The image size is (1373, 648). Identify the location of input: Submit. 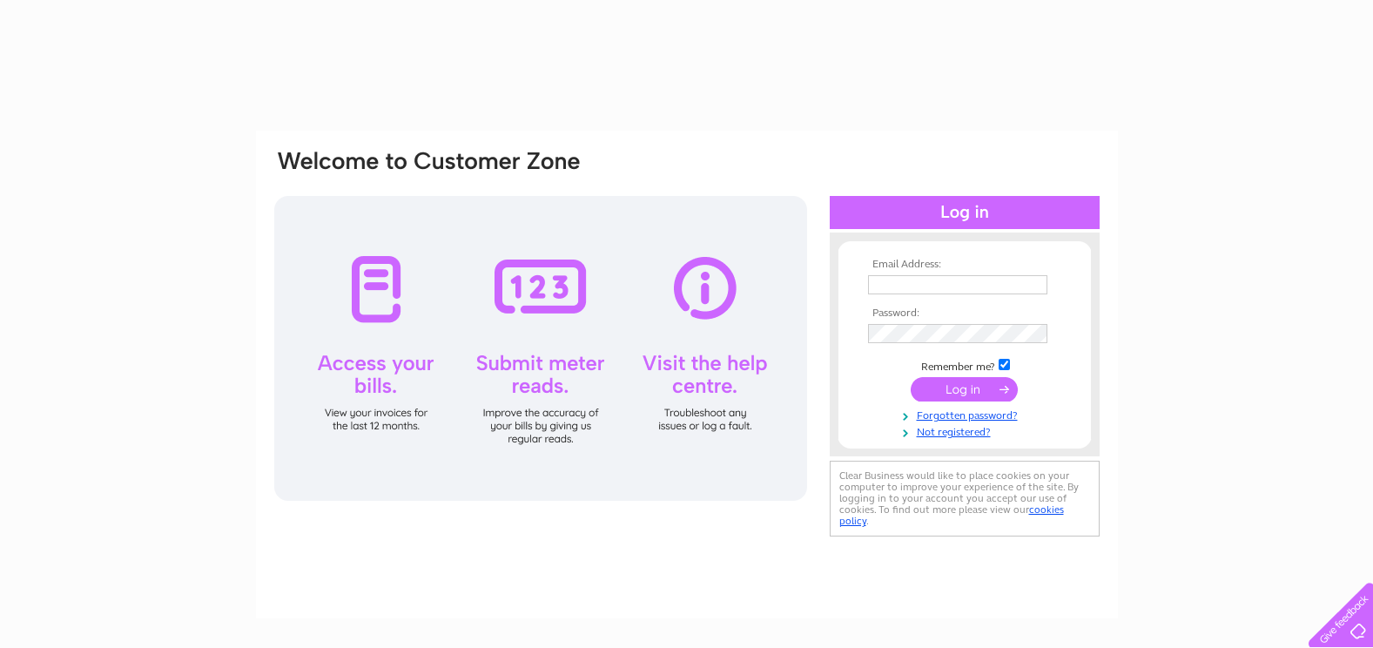
(964, 389).